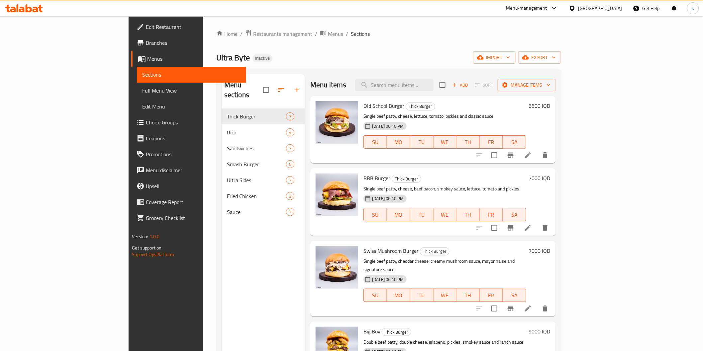 Image resolution: width=703 pixels, height=351 pixels. Describe the element at coordinates (445, 296) in the screenshot. I see `span: WE` at that location.